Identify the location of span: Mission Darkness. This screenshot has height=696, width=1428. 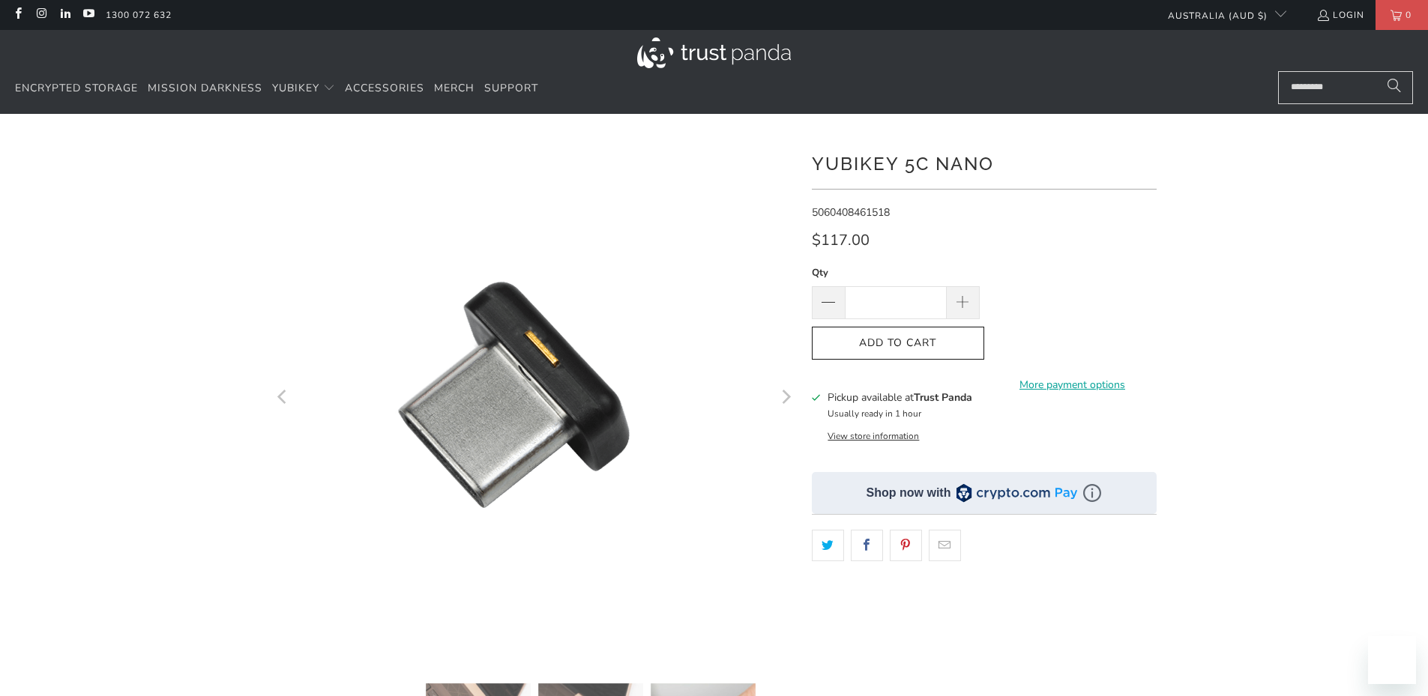
(205, 88).